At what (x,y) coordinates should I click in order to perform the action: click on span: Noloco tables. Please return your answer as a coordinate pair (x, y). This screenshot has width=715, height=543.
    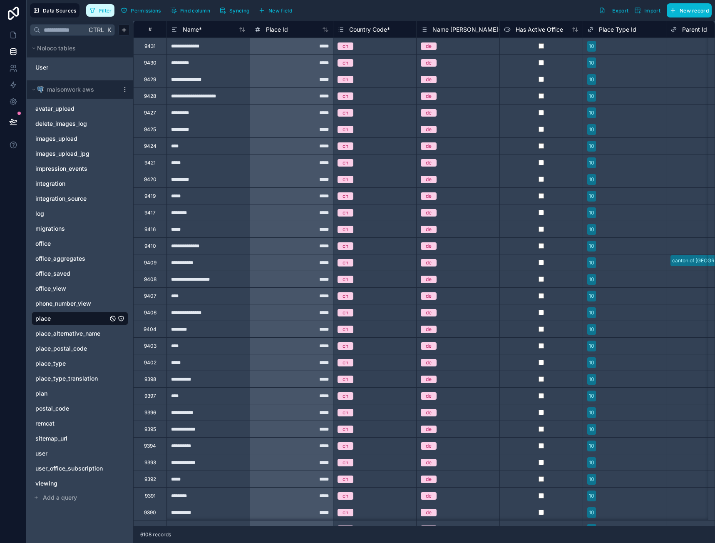
    Looking at the image, I should click on (56, 48).